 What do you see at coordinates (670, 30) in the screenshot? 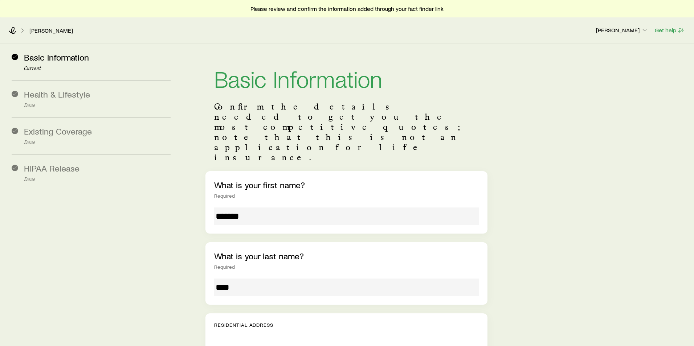
I see `button: Get help` at bounding box center [670, 30].